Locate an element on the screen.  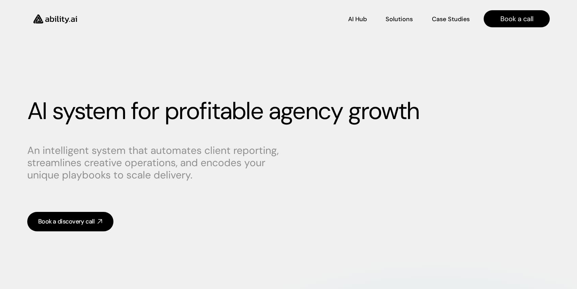
p: Case Studies is located at coordinates (451, 19).